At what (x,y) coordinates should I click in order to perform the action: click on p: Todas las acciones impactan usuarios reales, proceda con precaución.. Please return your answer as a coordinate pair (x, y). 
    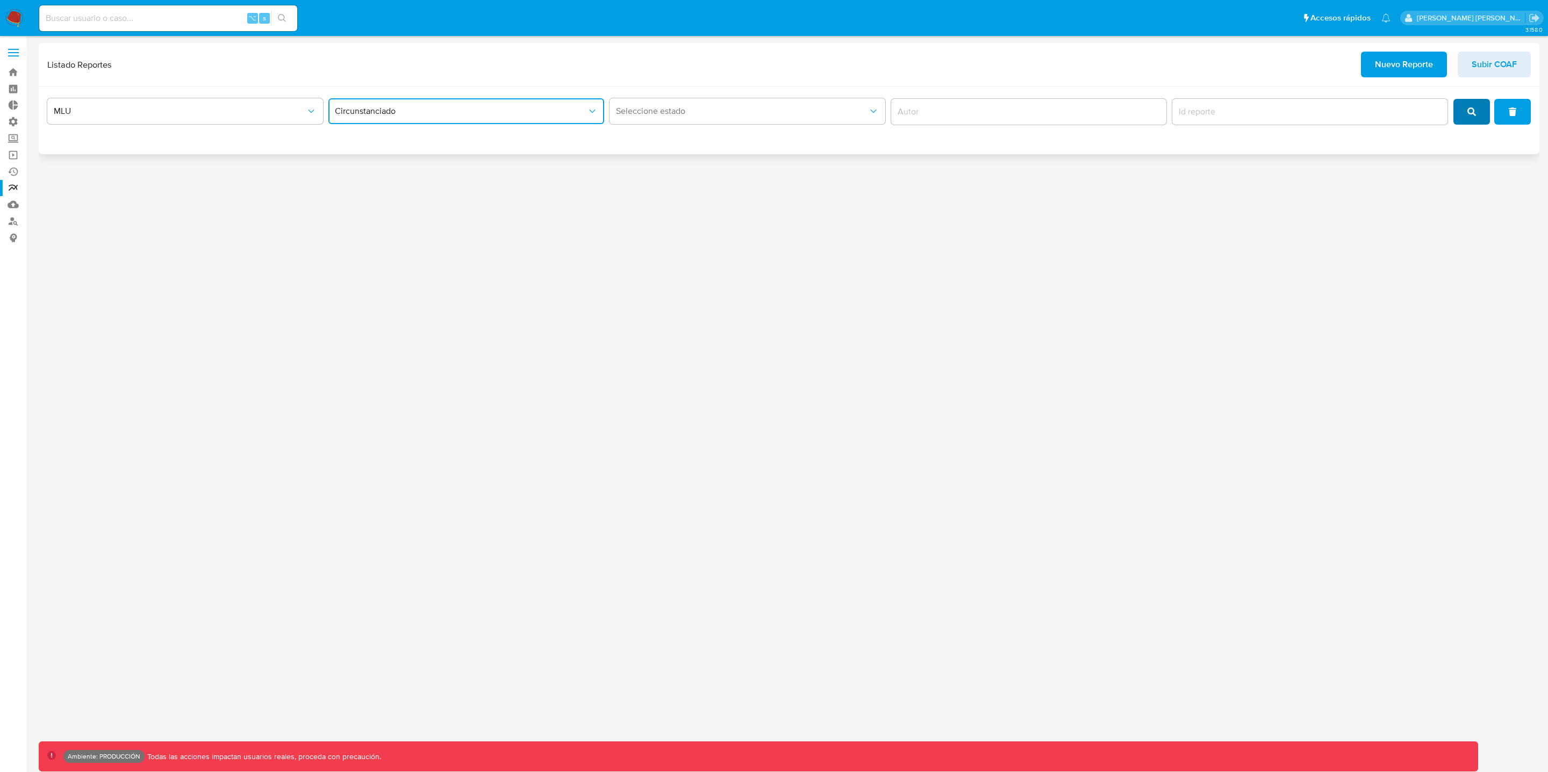
    Looking at the image, I should click on (263, 757).